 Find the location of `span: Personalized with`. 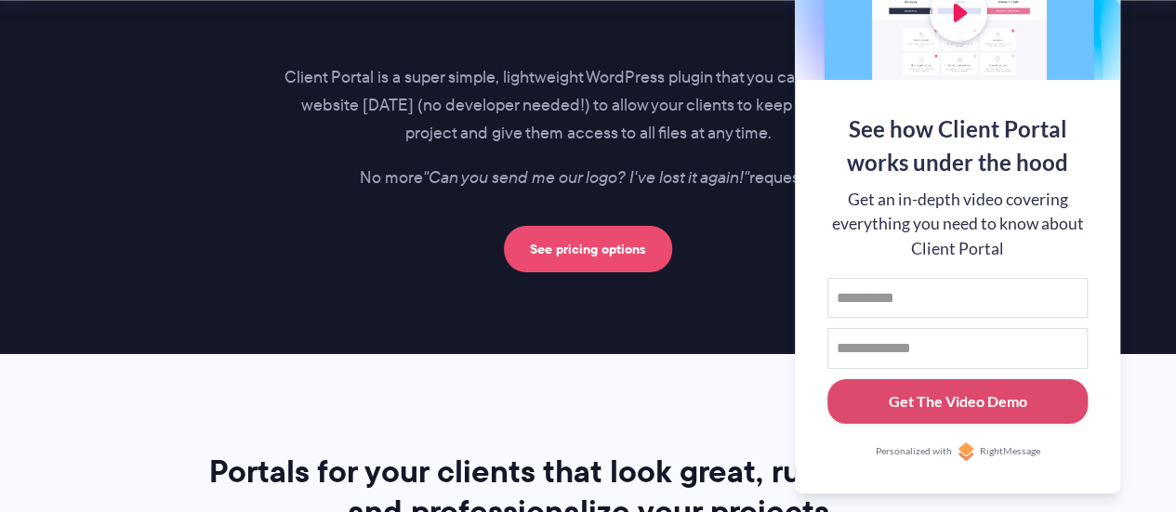

span: Personalized with is located at coordinates (913, 452).